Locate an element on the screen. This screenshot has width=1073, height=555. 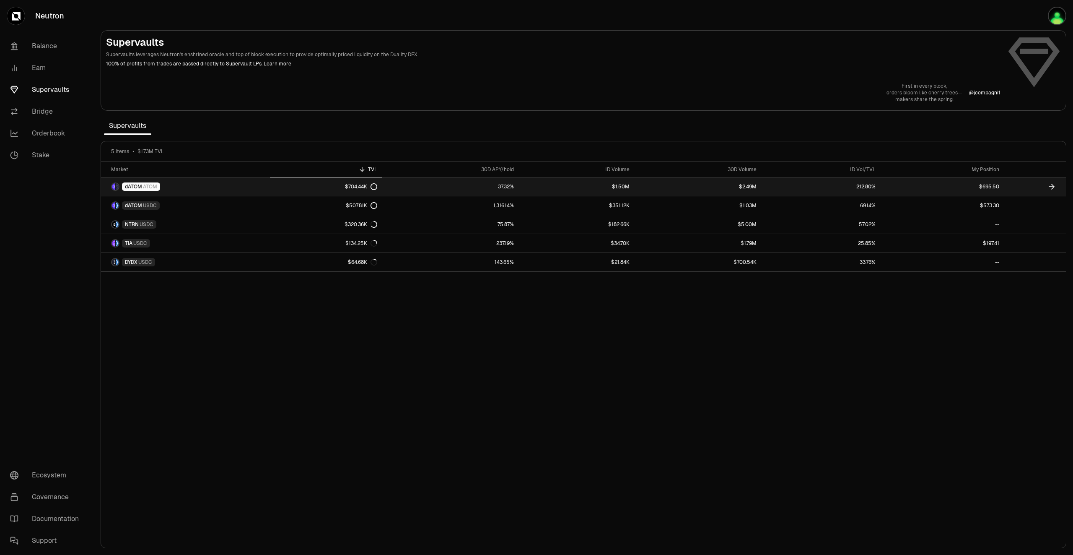
a: Supervaults is located at coordinates (47, 90).